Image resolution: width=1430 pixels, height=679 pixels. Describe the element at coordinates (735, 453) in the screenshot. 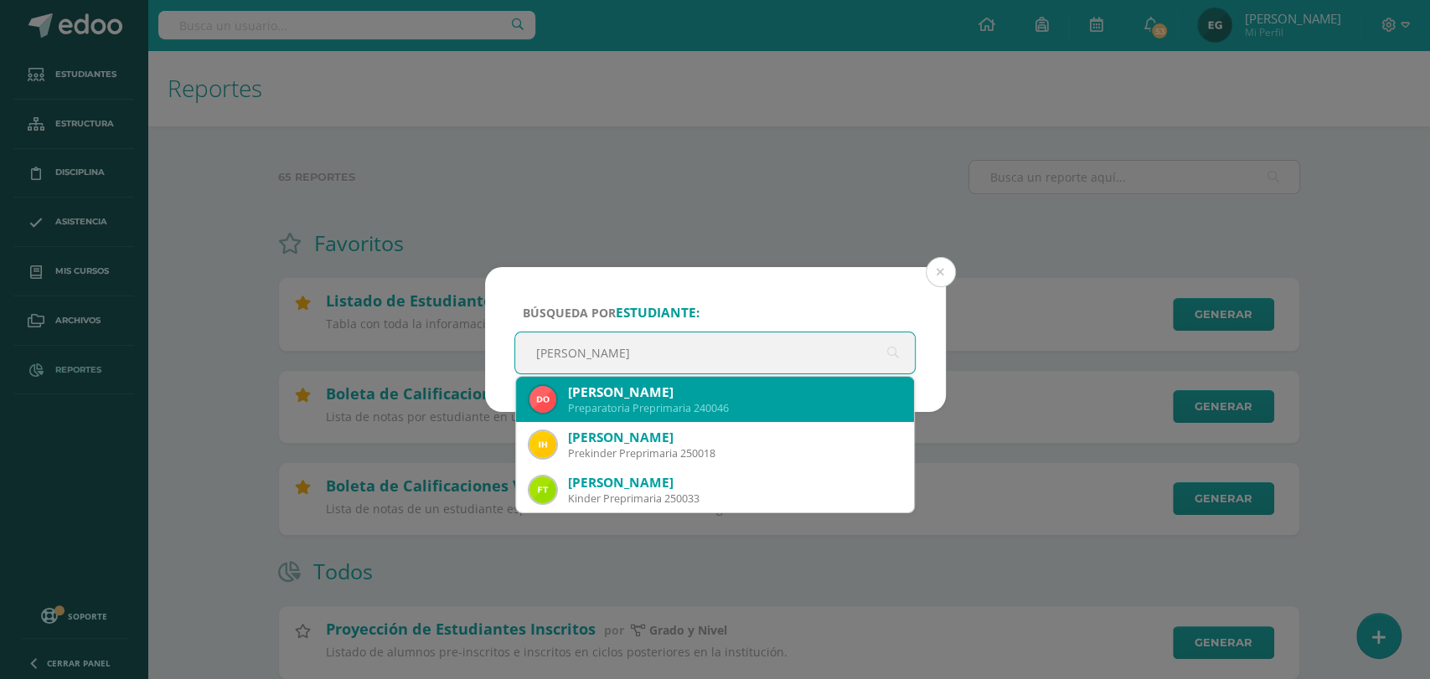

I see `div: Prekinder Preprimaria 250018` at that location.